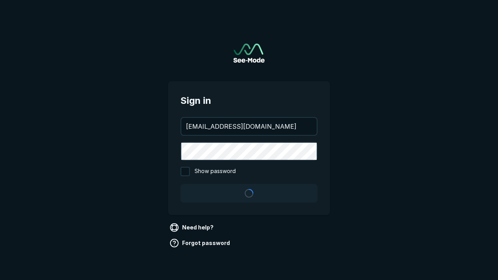 The width and height of the screenshot is (498, 280). I want to click on span: Show password, so click(215, 172).